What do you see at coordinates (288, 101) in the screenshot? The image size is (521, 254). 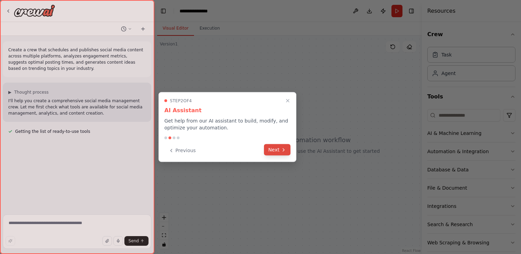 I see `button: Close walkthrough` at bounding box center [288, 101].